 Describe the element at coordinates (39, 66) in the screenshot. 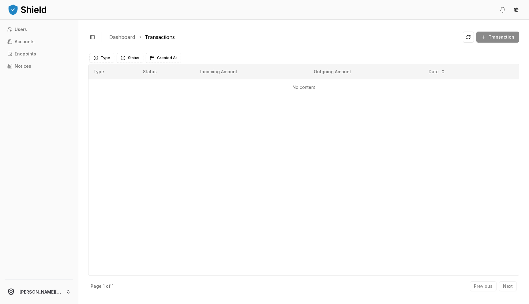

I see `a: Notices` at that location.